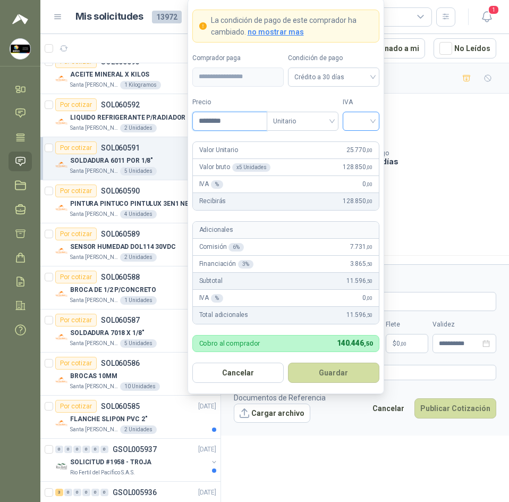  I want to click on button: Asignado a mi, so click(387, 48).